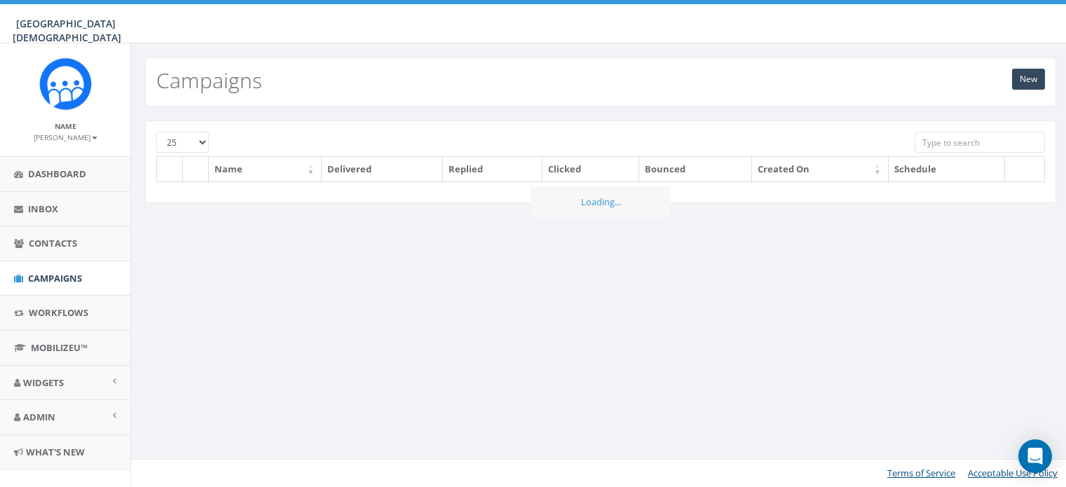 The width and height of the screenshot is (1066, 487). I want to click on span: Inbox, so click(43, 209).